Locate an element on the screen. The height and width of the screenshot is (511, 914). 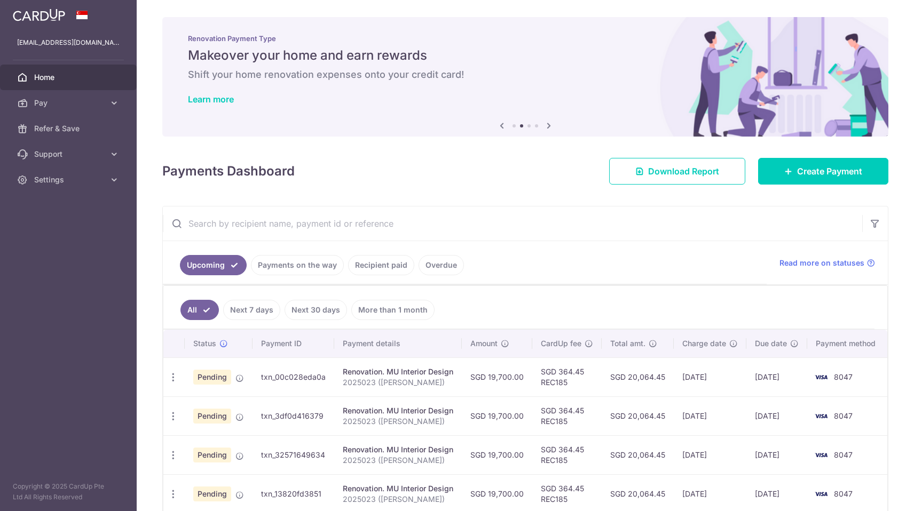
span: Create Payment is located at coordinates (829, 171).